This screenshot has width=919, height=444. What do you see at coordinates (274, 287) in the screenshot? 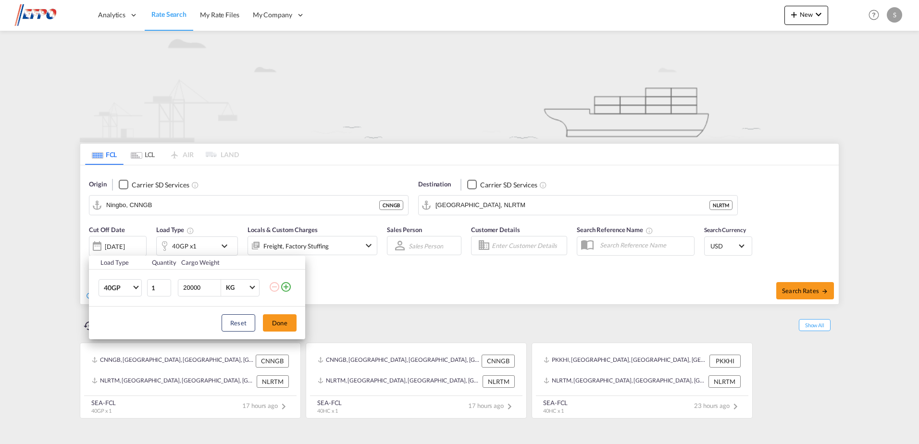
I see `md-icon: icon-minus-circle-outline` at bounding box center [274, 287].